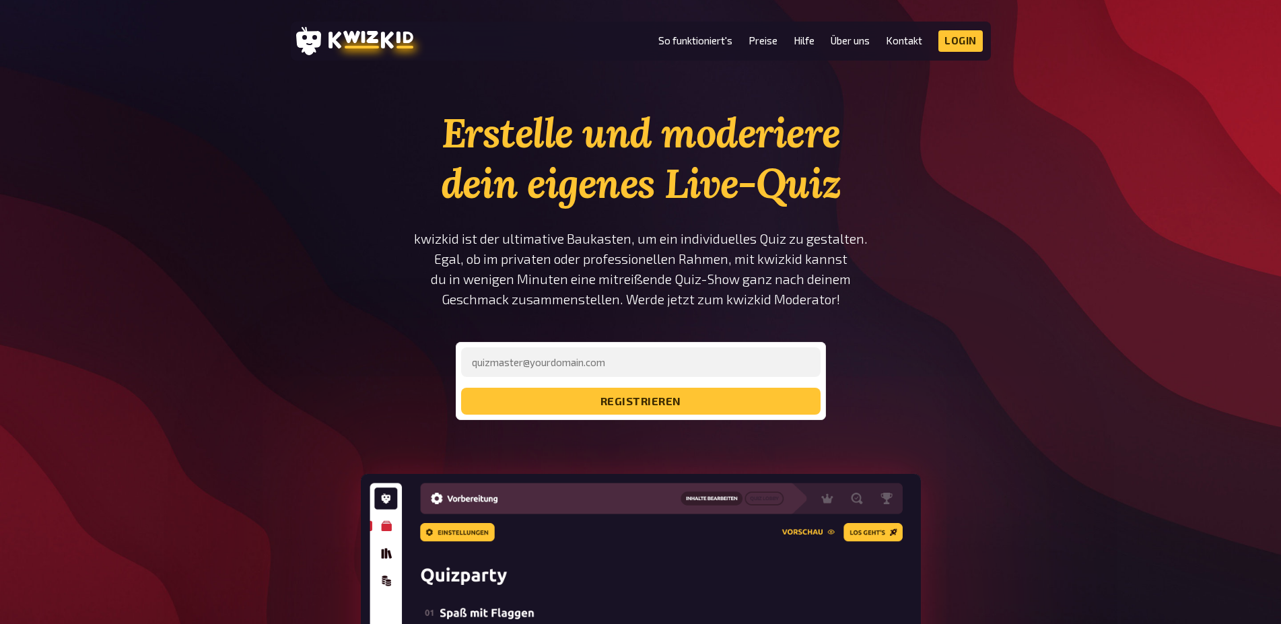 The height and width of the screenshot is (624, 1281). Describe the element at coordinates (763, 40) in the screenshot. I see `a: Preise` at that location.